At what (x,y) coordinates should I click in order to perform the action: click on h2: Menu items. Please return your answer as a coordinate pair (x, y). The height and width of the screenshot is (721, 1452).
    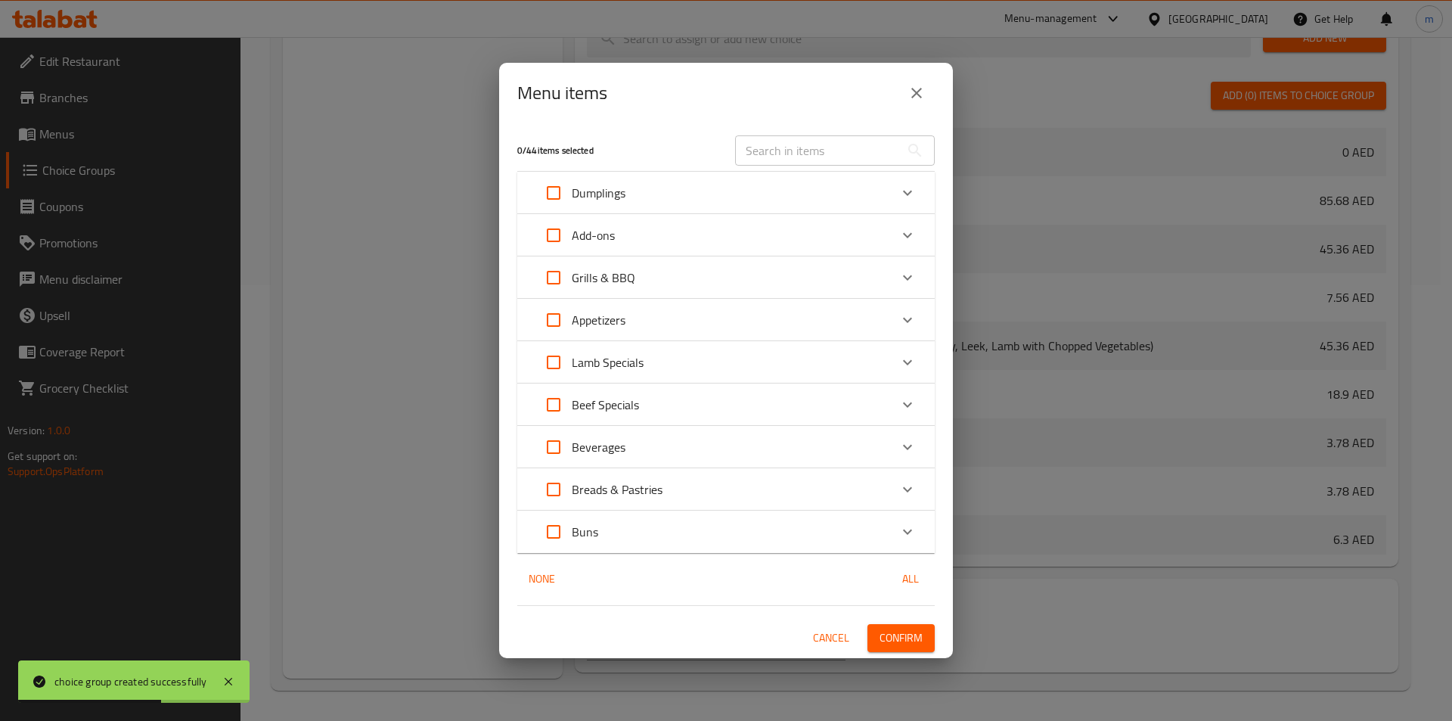
    Looking at the image, I should click on (562, 93).